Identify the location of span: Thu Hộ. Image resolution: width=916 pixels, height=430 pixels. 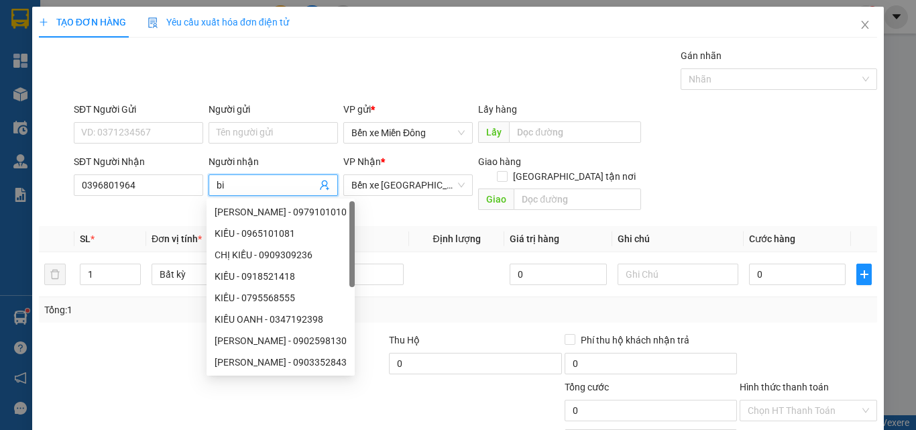
(404, 340).